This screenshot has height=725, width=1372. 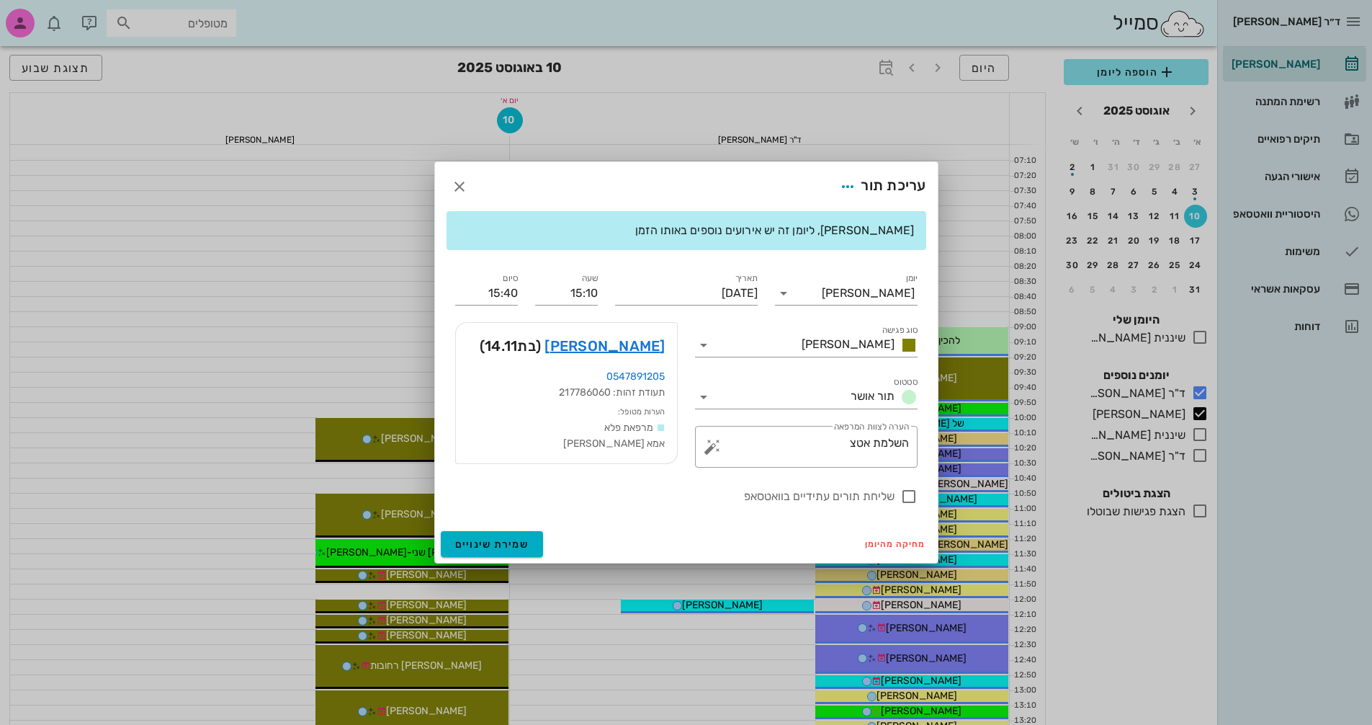 What do you see at coordinates (746, 278) in the screenshot?
I see `label: תאריך` at bounding box center [746, 278].